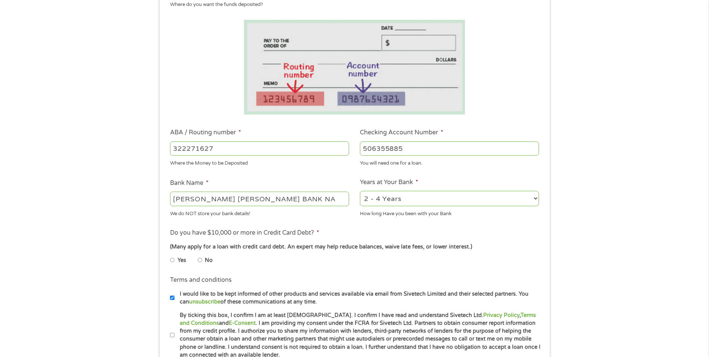 This screenshot has height=357, width=709. Describe the element at coordinates (205, 301) in the screenshot. I see `a: unsubscribe` at that location.